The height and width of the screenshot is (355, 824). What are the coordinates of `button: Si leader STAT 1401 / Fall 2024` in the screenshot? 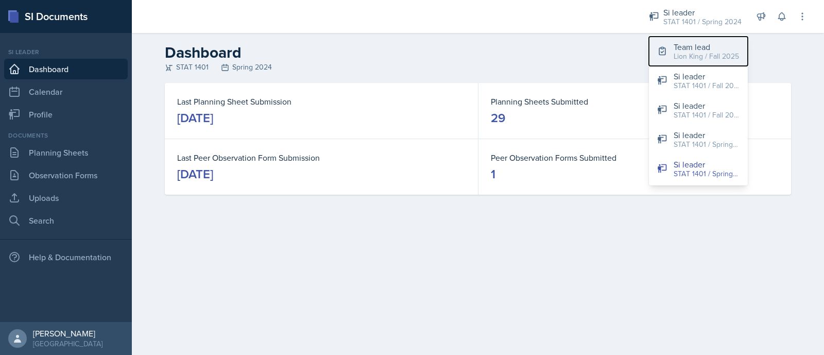 It's located at (699, 110).